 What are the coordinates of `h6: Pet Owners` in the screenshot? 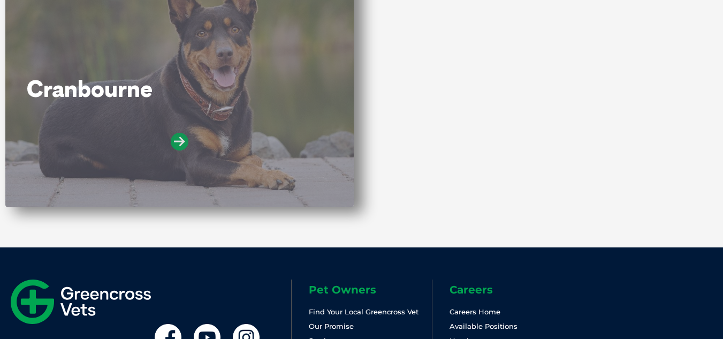 It's located at (370, 289).